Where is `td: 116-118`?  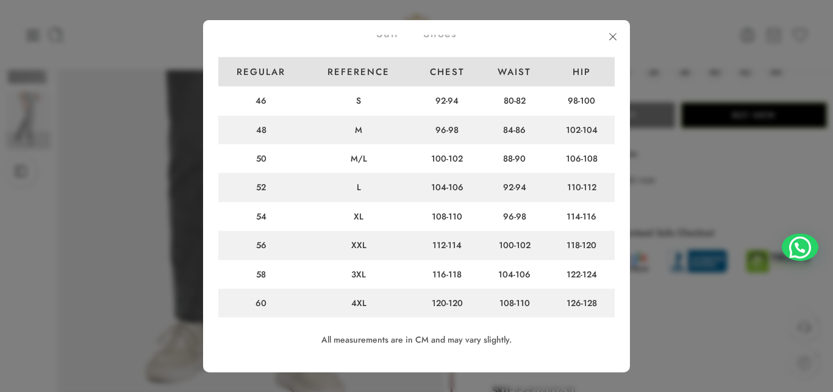 td: 116-118 is located at coordinates (447, 274).